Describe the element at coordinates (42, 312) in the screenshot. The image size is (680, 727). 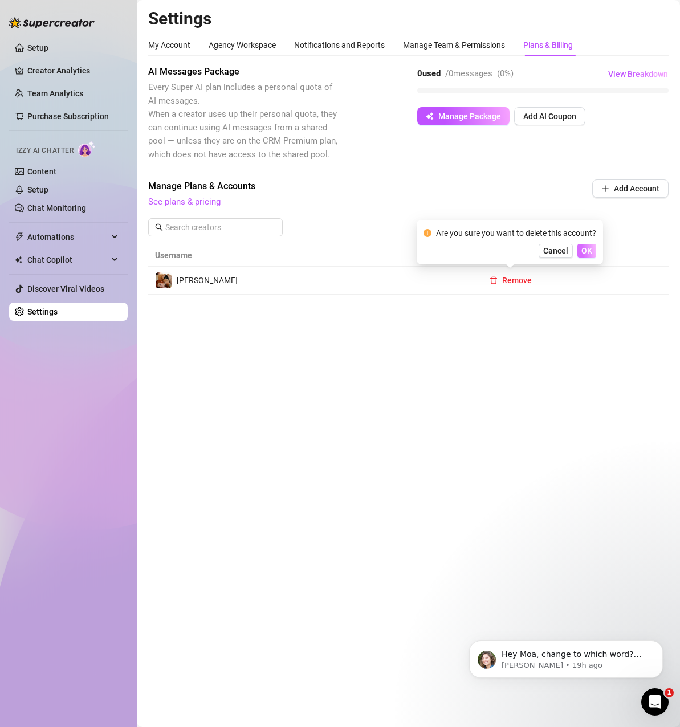
I see `a: Settings` at that location.